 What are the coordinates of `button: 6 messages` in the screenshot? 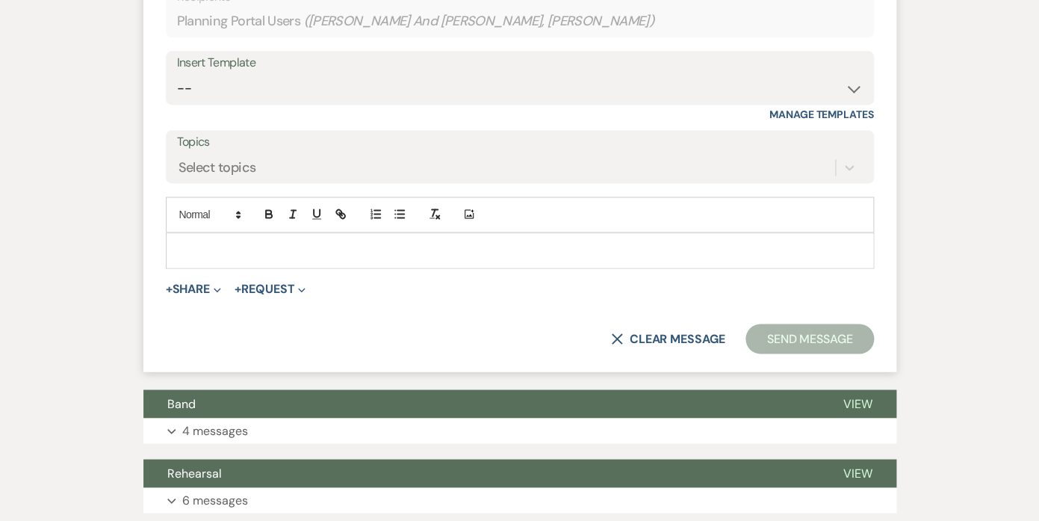 It's located at (520, 500).